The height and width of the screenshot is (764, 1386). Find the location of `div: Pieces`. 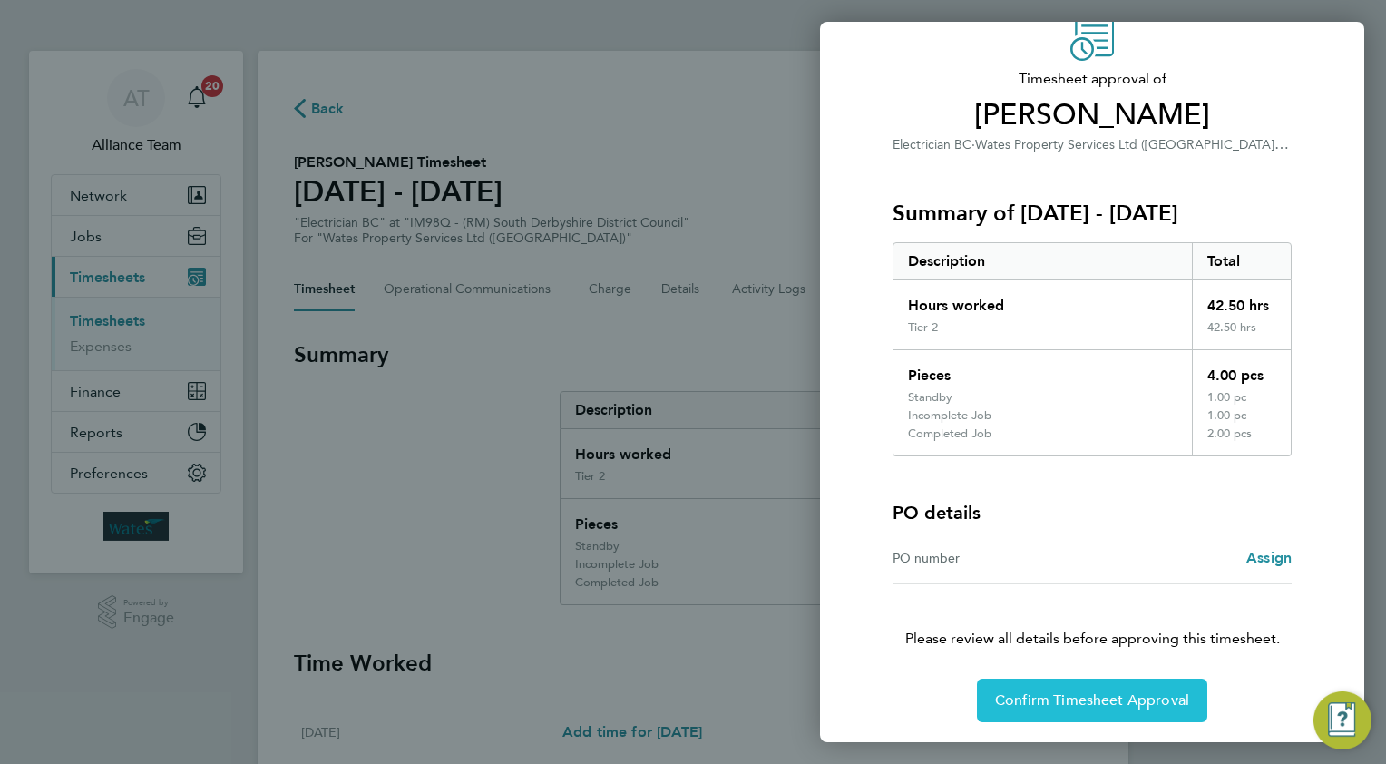

div: Pieces is located at coordinates (1042, 370).